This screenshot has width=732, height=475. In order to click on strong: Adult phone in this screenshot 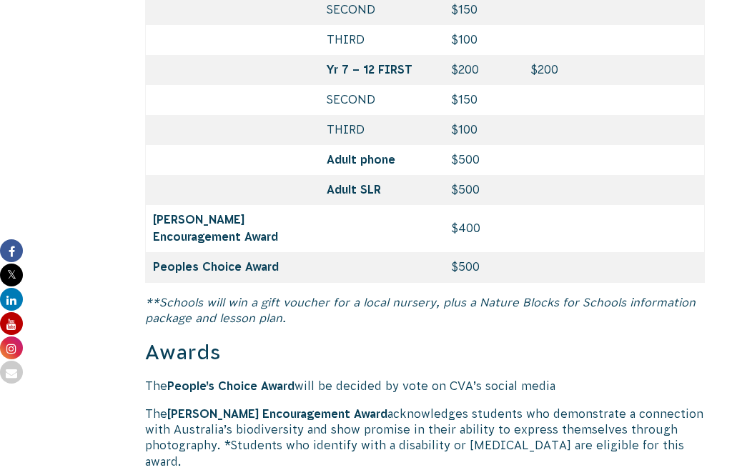, I will do `click(361, 159)`.